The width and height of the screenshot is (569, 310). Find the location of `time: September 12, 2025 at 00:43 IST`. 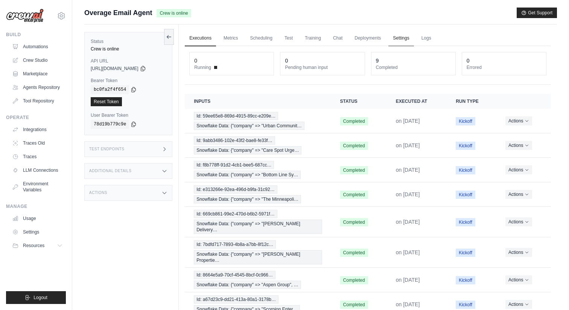

time: September 12, 2025 at 00:43 IST is located at coordinates (408, 121).